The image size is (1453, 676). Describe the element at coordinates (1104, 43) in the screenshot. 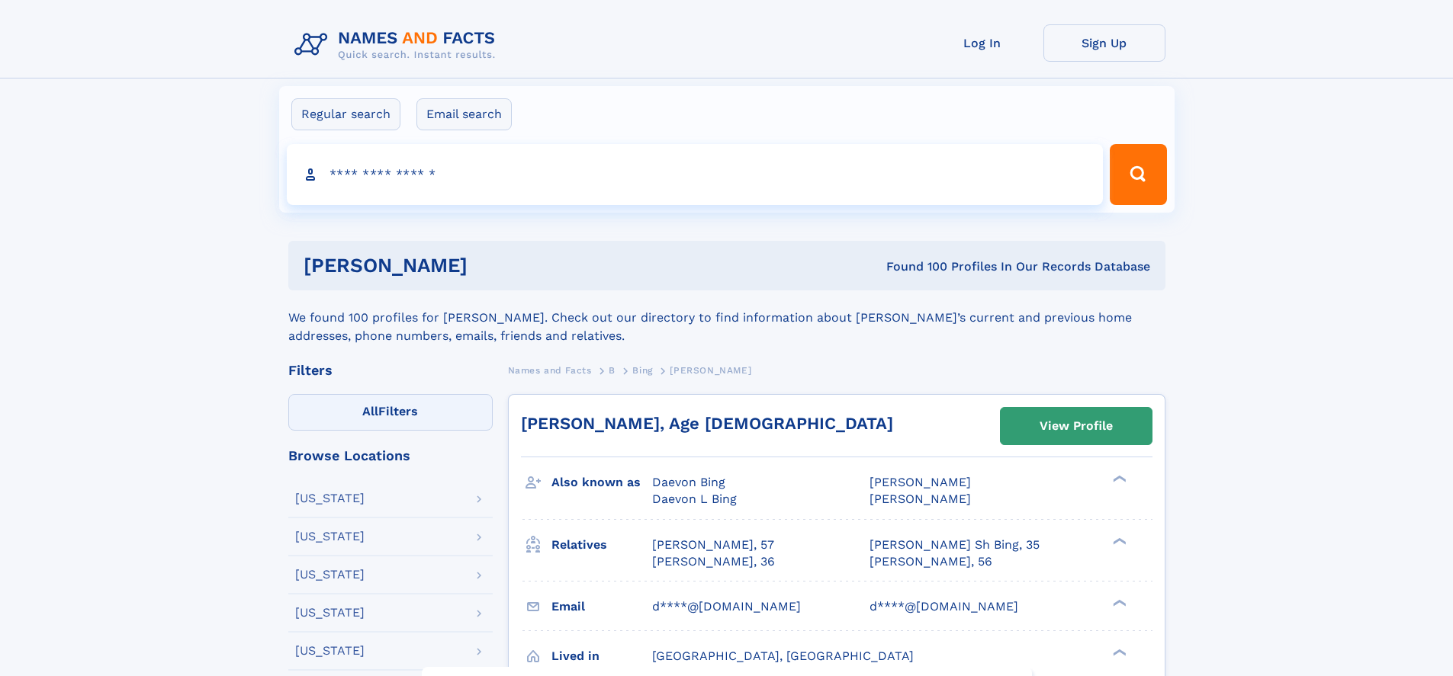

I see `a: Sign Up` at that location.